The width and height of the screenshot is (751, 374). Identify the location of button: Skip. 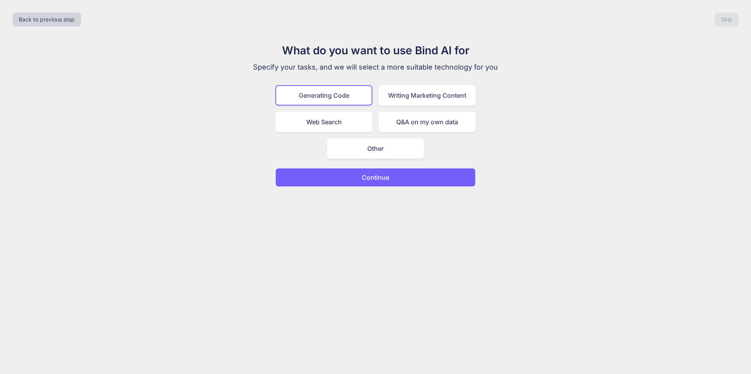
(727, 20).